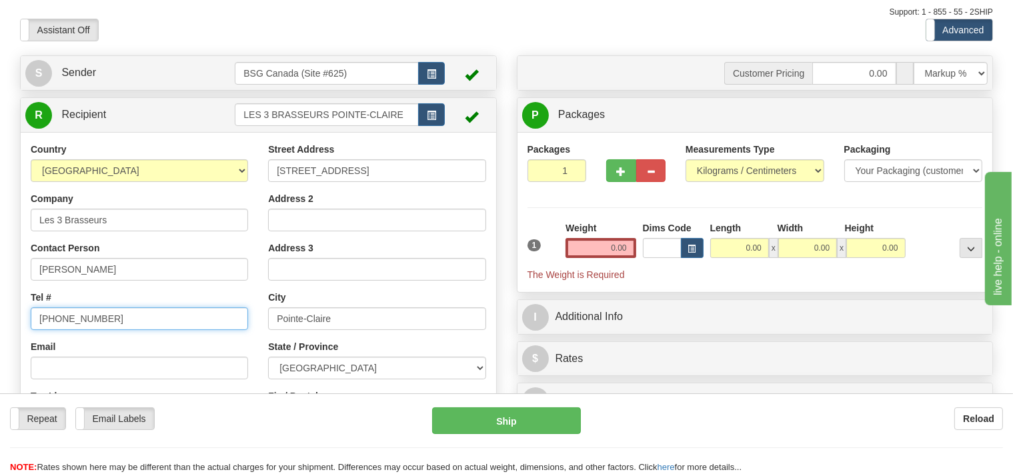  What do you see at coordinates (377, 171) in the screenshot?
I see `input: Enter a location` at bounding box center [377, 171].